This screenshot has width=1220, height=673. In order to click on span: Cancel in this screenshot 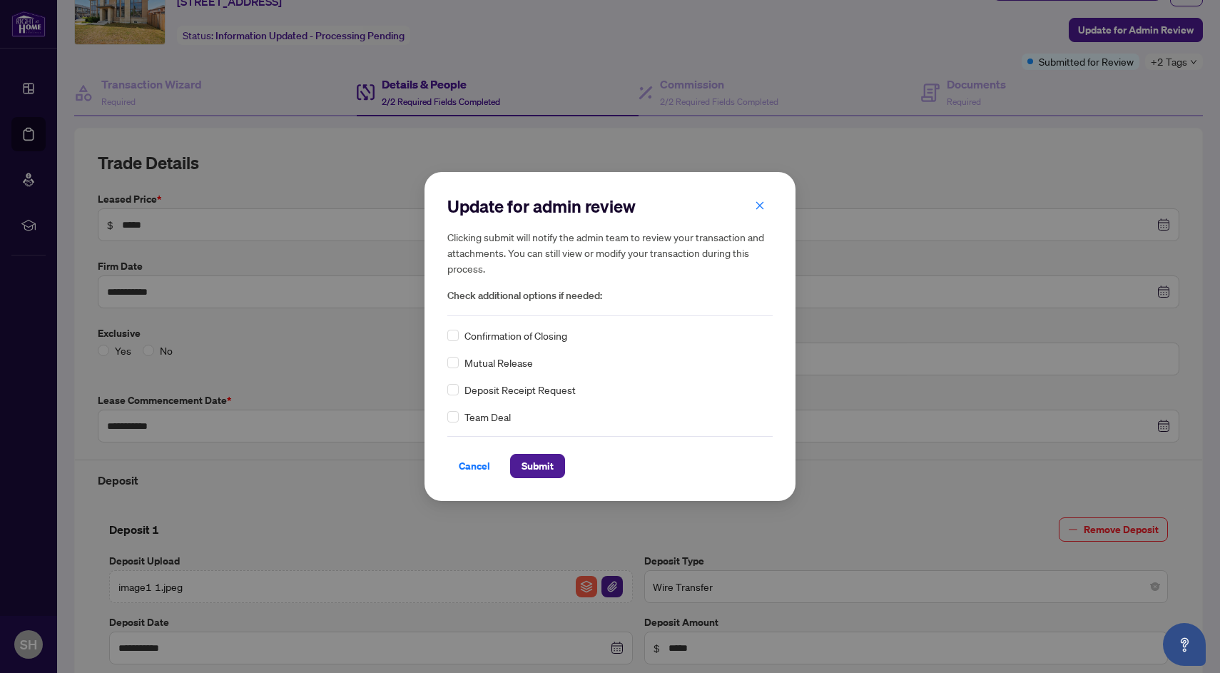, I will do `click(474, 466)`.